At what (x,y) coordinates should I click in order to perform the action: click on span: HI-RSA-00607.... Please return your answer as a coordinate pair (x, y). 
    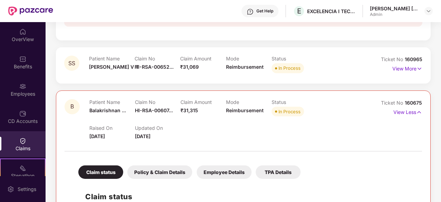
    Looking at the image, I should click on (154, 110).